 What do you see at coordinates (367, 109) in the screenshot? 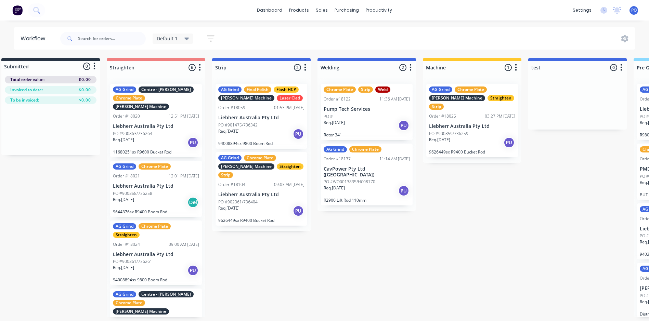
I see `p: Pump Tech Services` at bounding box center [367, 109].